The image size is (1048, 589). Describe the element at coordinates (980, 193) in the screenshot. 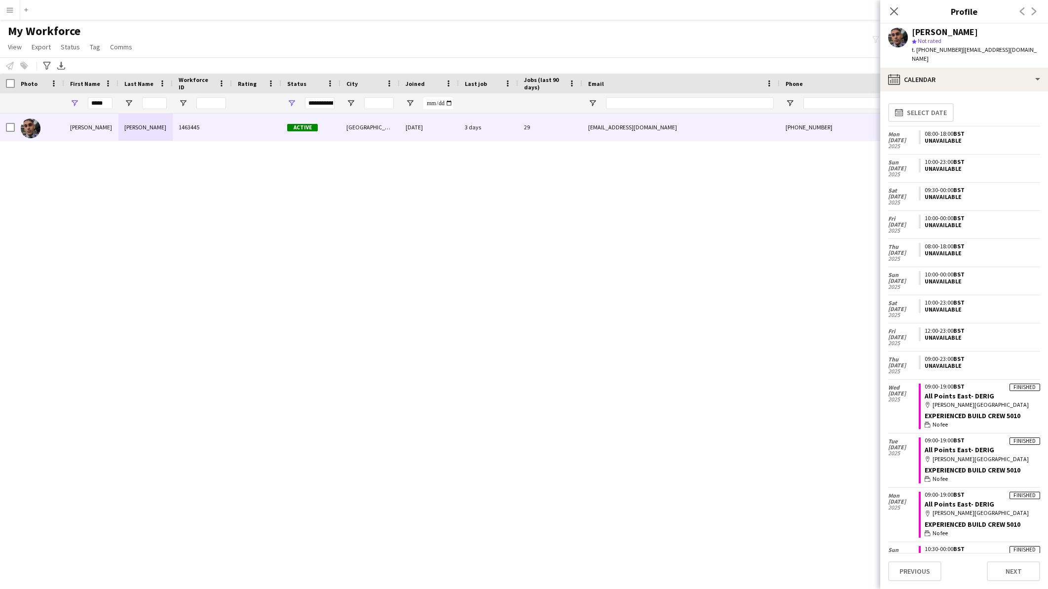

I see `app-crew-unavailable-period: 09:30-00:00` at that location.